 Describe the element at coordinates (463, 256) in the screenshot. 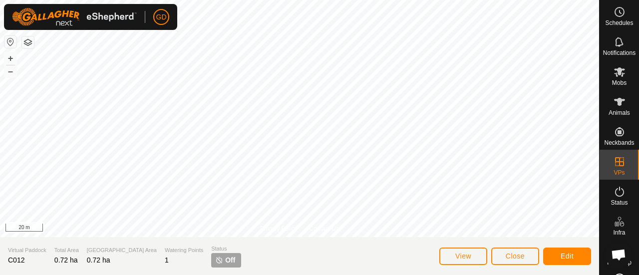

I see `span: View` at that location.